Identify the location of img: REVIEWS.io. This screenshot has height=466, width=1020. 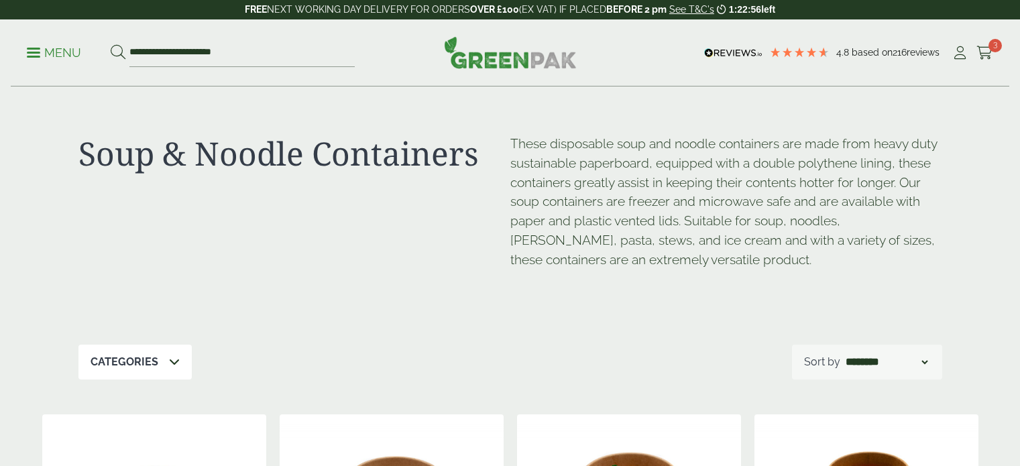
(733, 53).